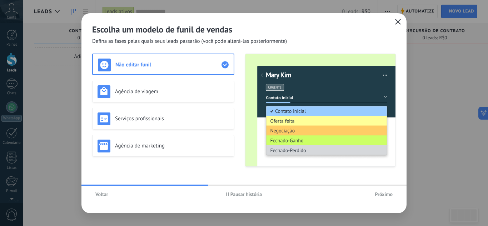  What do you see at coordinates (244, 194) in the screenshot?
I see `button: Pausar história` at bounding box center [244, 194].